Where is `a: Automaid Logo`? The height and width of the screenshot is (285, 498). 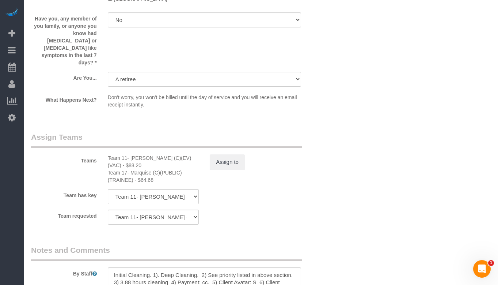
a: Automaid Logo is located at coordinates (12, 12).